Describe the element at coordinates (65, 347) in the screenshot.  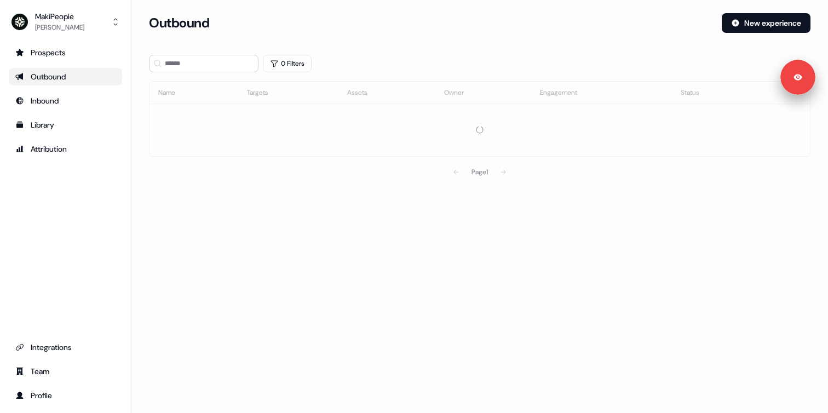
I see `a: Go to integrations` at that location.